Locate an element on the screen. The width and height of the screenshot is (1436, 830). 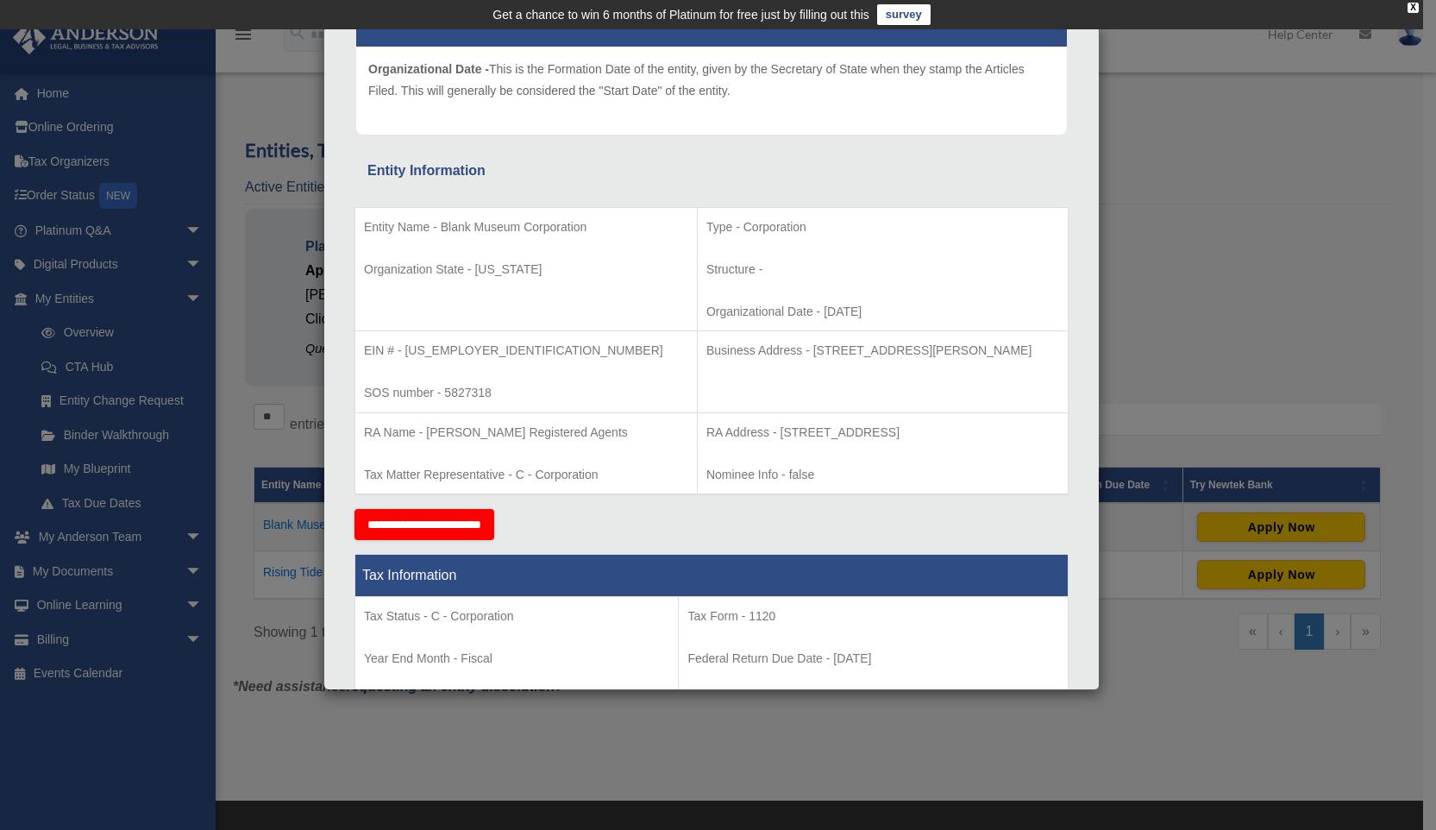
div: Entity Information is located at coordinates (712, 171).